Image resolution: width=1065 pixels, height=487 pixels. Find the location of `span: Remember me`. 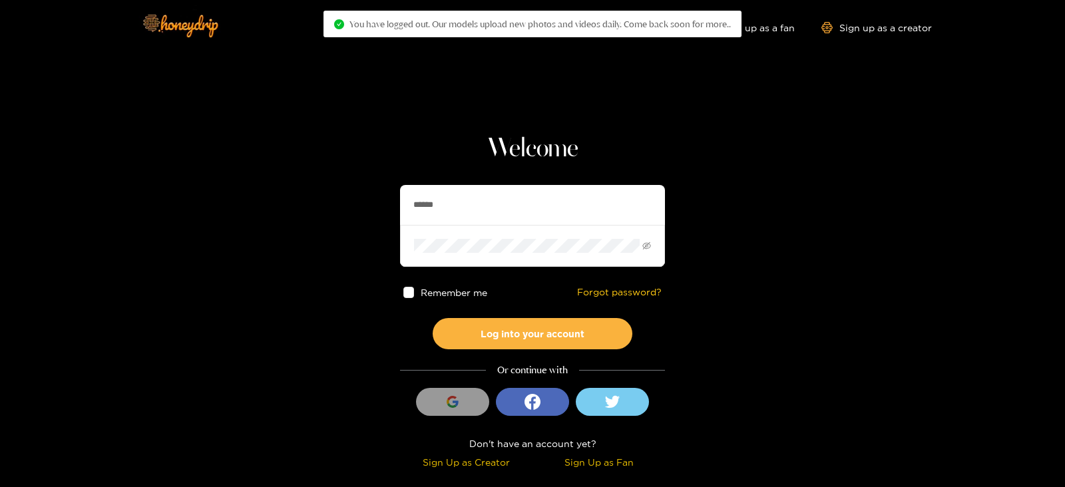

span: Remember me is located at coordinates (455, 292).